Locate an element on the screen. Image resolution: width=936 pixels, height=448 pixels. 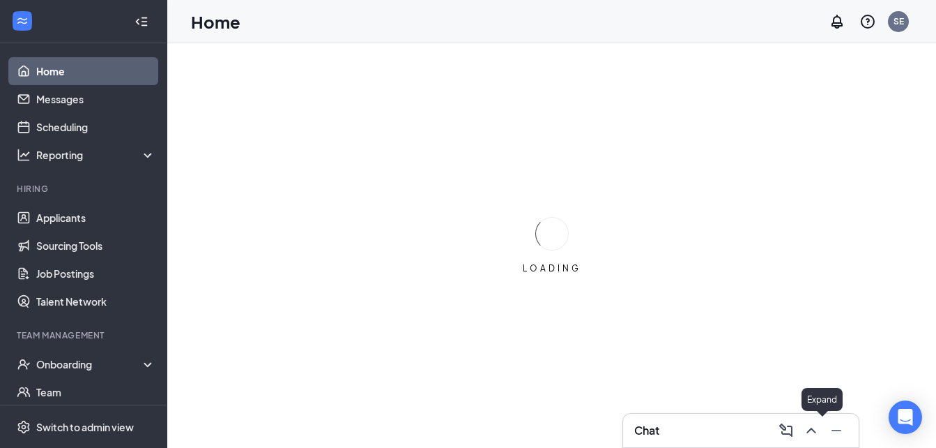
button: ComposeMessage is located at coordinates (786, 430).